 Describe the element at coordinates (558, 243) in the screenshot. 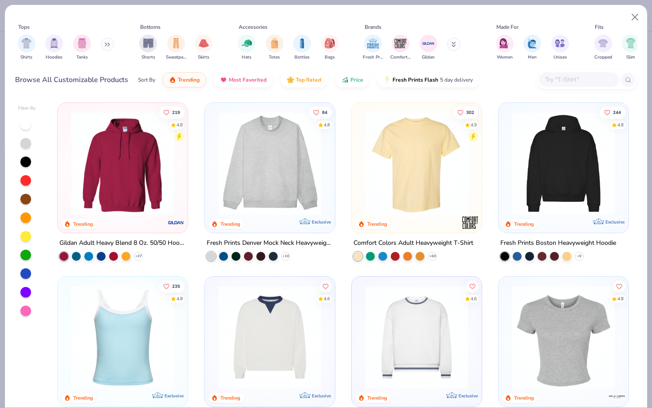

I see `div: Fresh Prints Boston Heavyweight Hoodie` at that location.